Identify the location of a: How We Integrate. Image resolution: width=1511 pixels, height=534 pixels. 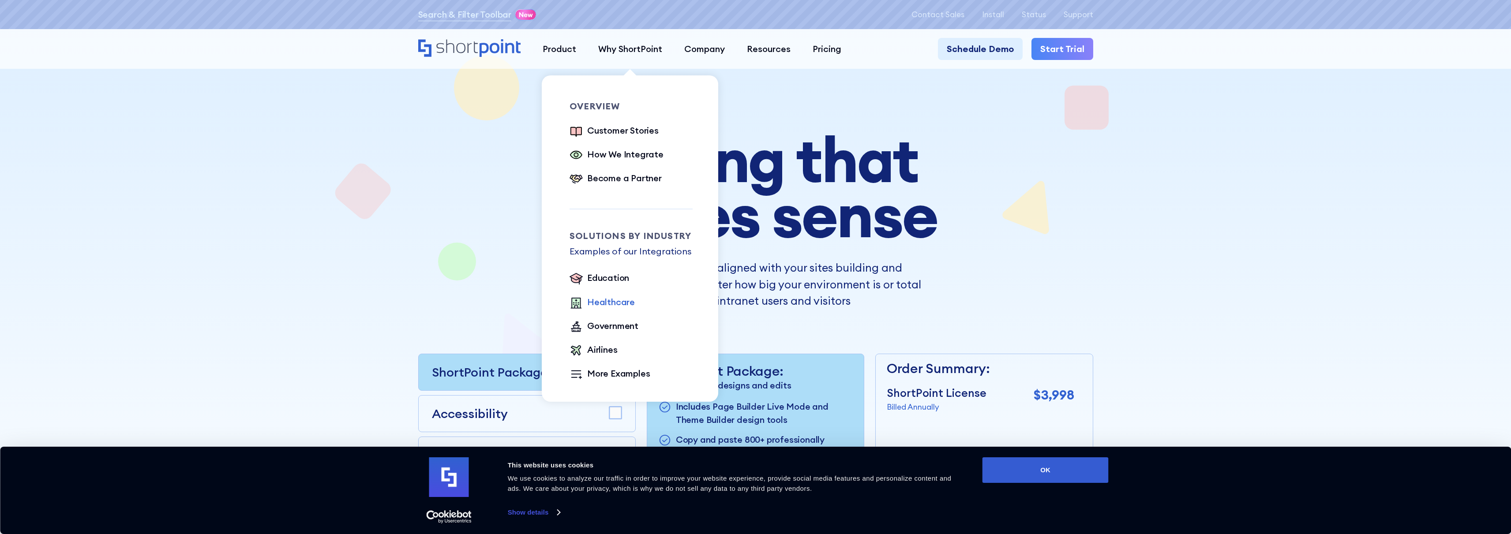
(616, 155).